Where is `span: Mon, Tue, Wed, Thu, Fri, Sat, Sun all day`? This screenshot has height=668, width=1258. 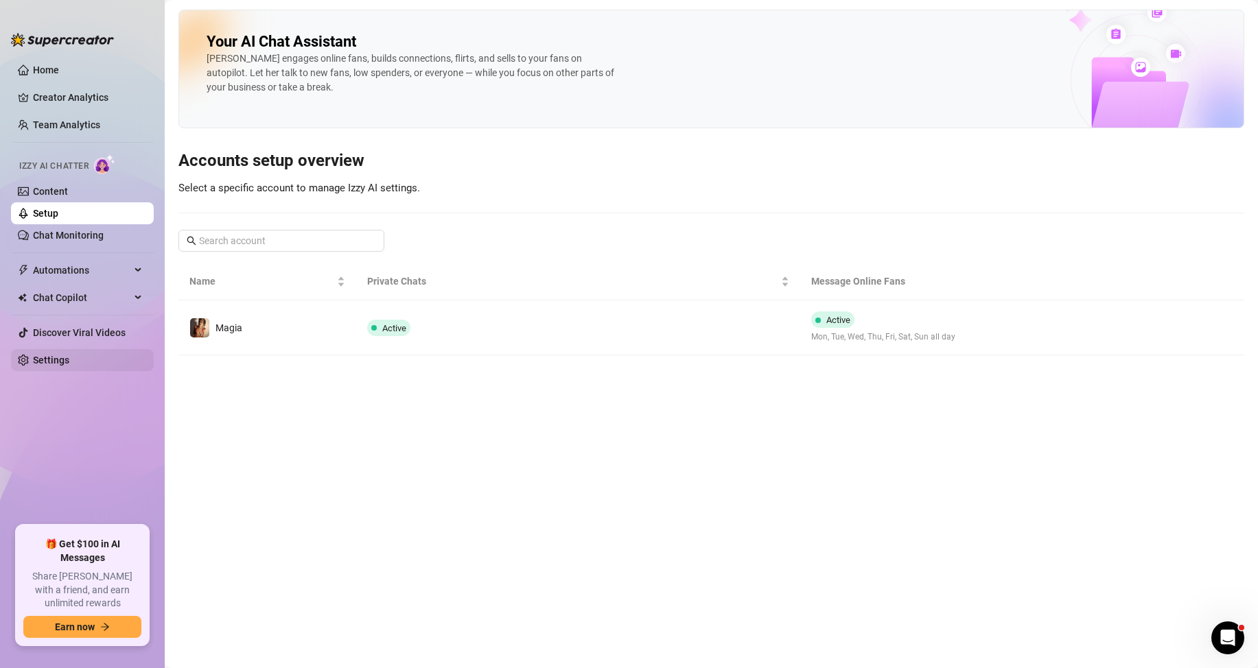
span: Mon, Tue, Wed, Thu, Fri, Sat, Sun all day is located at coordinates (883, 337).